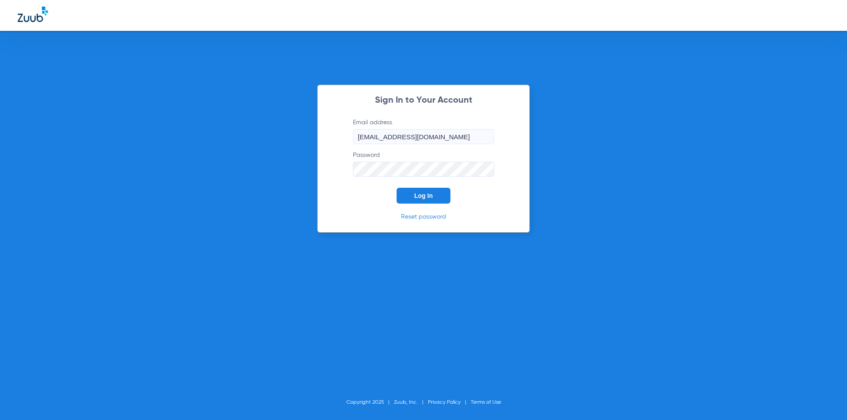 Image resolution: width=847 pixels, height=420 pixels. What do you see at coordinates (423, 217) in the screenshot?
I see `a: Reset password` at bounding box center [423, 217].